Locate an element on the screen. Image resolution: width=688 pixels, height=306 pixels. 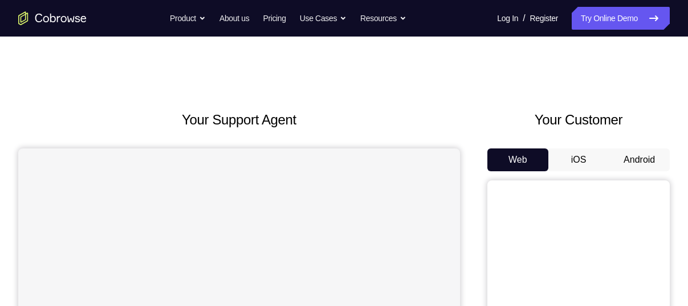
button: Web is located at coordinates (518, 160).